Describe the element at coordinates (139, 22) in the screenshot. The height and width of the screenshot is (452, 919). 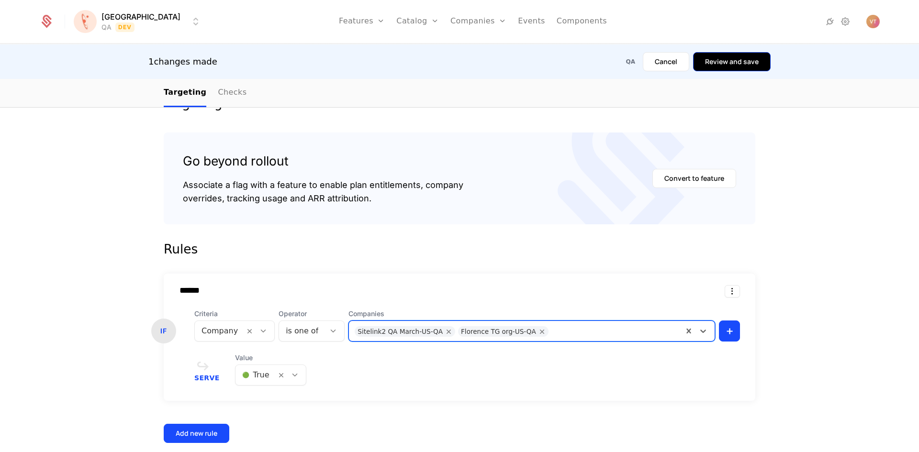
I see `button: Select environment` at that location.